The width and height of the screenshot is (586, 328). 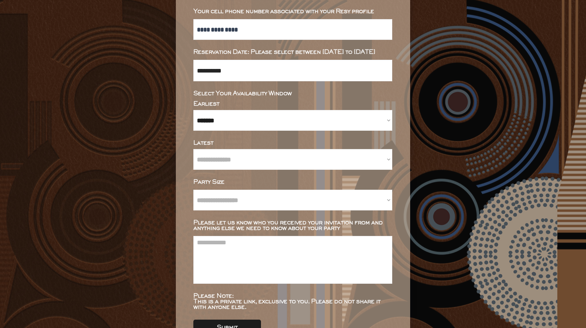 I want to click on div: Latest, so click(x=293, y=143).